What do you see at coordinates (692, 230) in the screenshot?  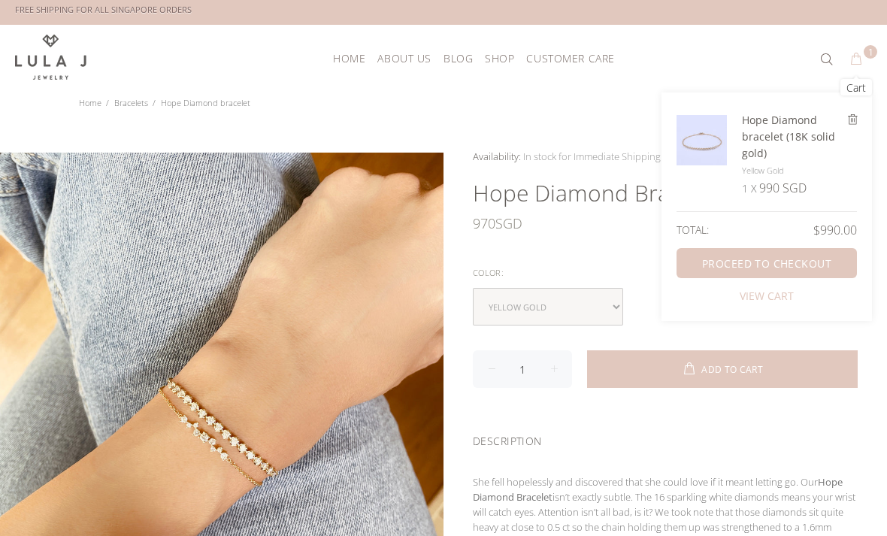 I see `div: TOTAL:` at bounding box center [692, 230].